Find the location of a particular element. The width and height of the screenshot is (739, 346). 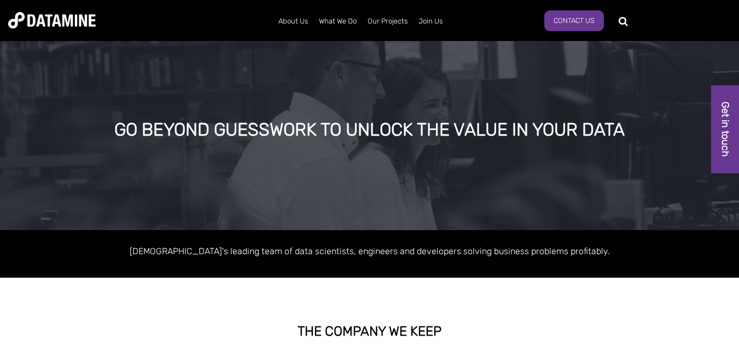

a: About Us is located at coordinates (293, 21).